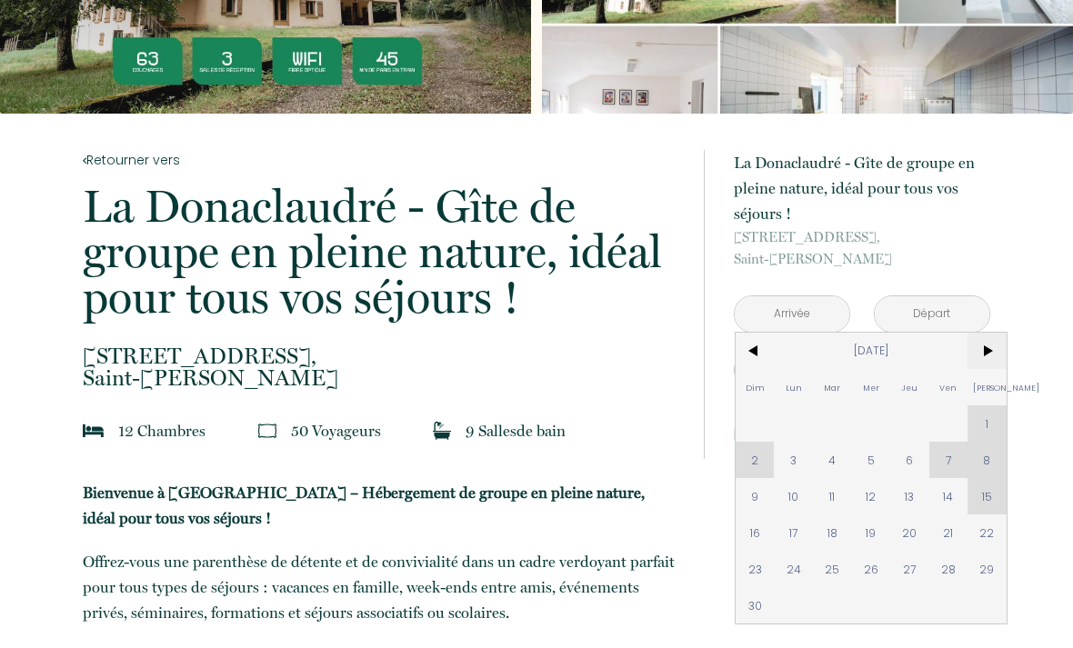 This screenshot has width=1073, height=648. I want to click on span: Mer, so click(870, 387).